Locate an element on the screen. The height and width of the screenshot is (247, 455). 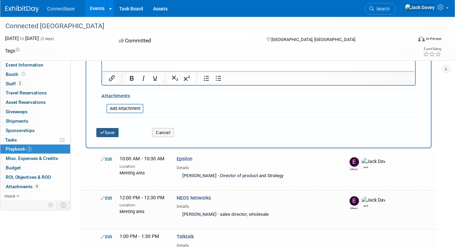
span: Staff is located at coordinates (14, 84).